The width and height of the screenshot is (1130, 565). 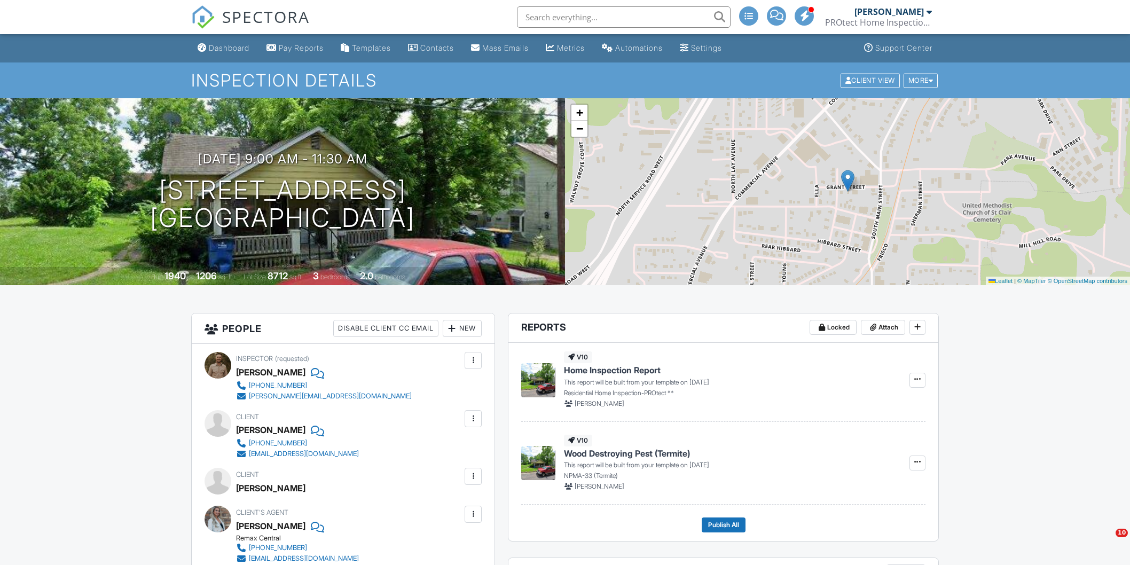 I want to click on span: Built, so click(x=157, y=277).